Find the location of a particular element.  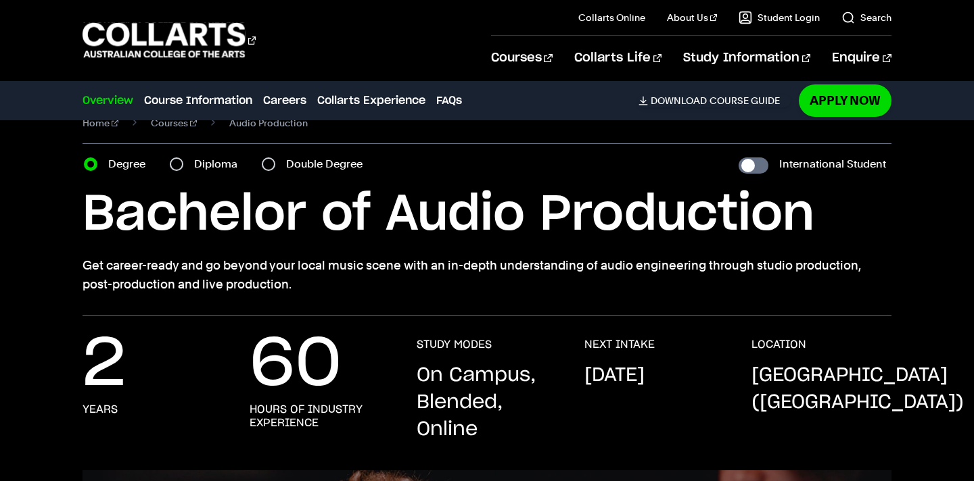

a: Study Information is located at coordinates (747, 58).